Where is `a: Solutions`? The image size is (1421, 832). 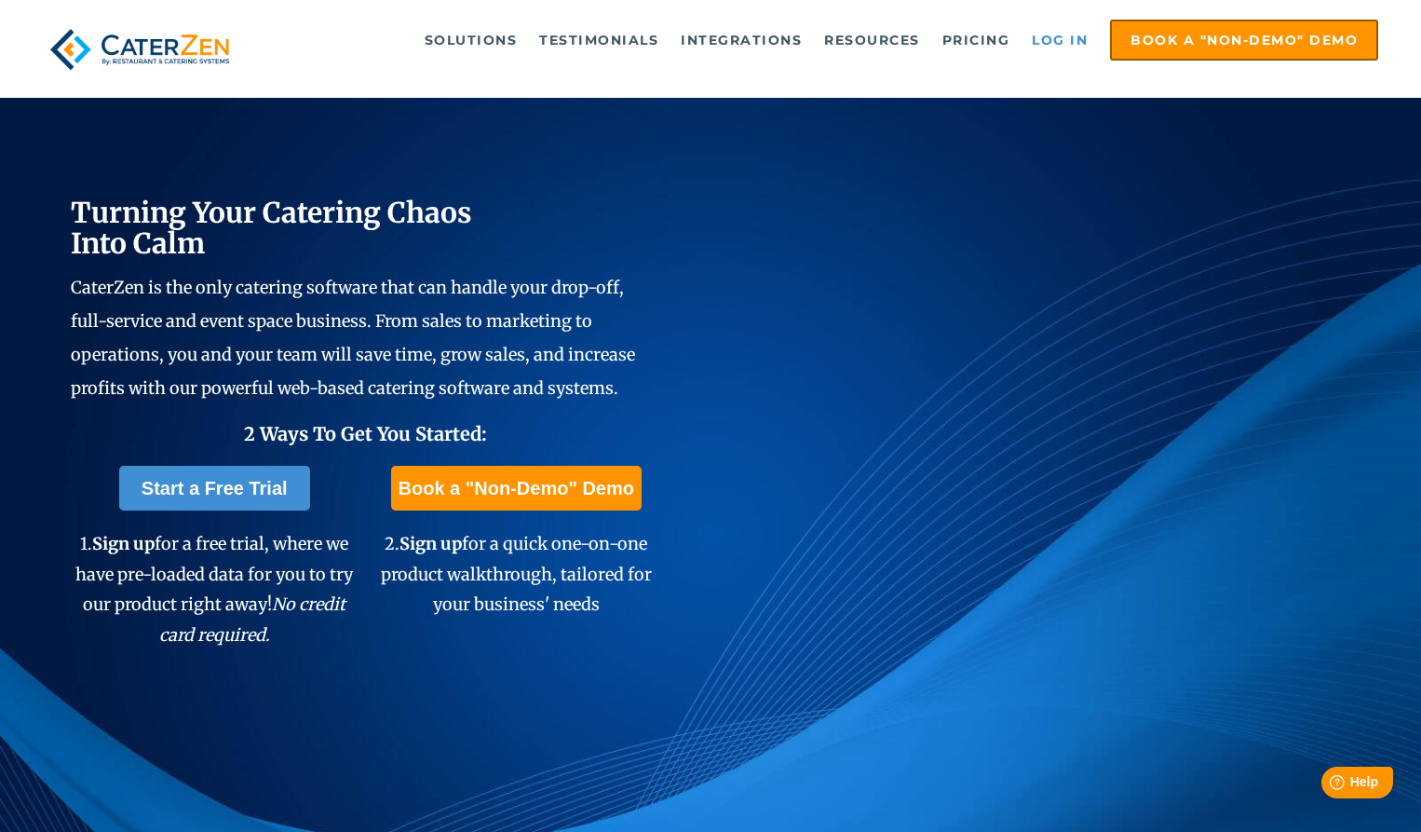 a: Solutions is located at coordinates (471, 40).